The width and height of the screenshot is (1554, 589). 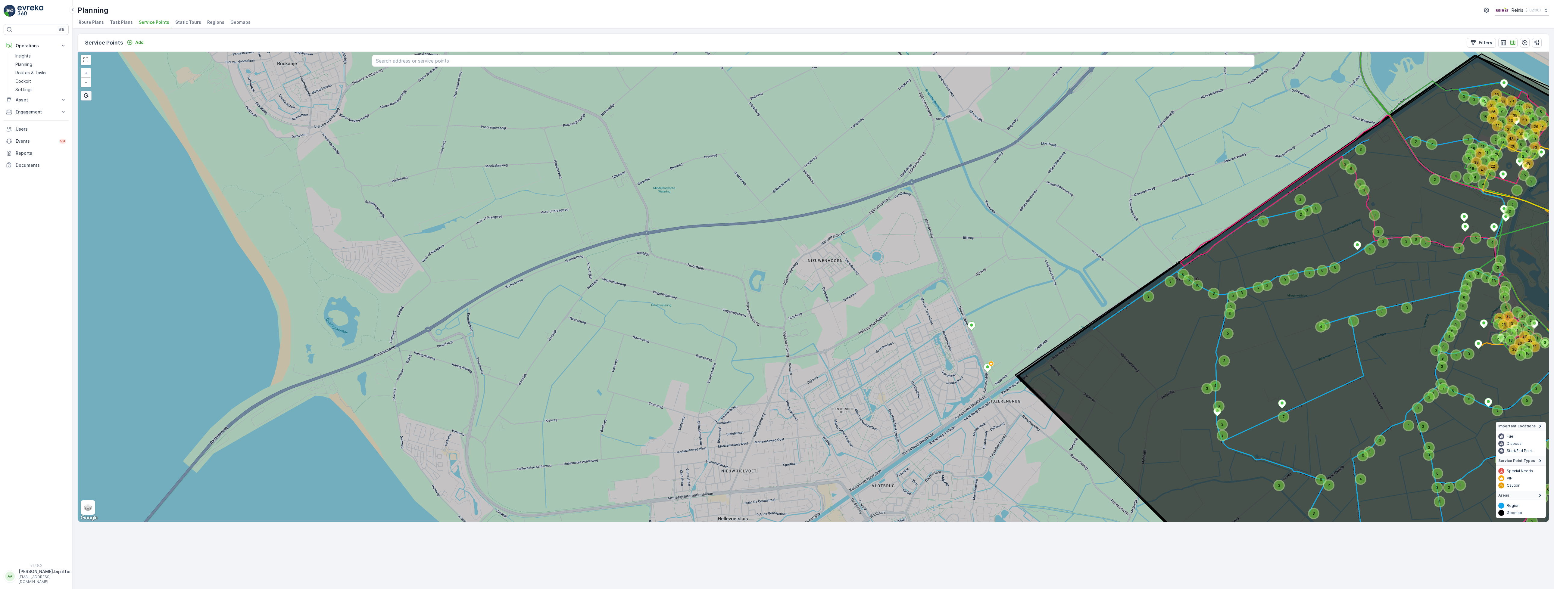 I want to click on a: Reports, so click(x=36, y=153).